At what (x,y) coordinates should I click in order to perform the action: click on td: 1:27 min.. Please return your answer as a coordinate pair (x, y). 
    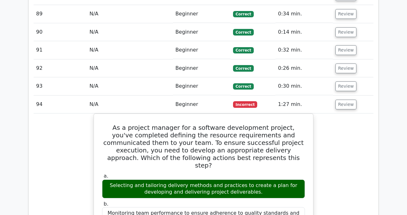
    Looking at the image, I should click on (304, 104).